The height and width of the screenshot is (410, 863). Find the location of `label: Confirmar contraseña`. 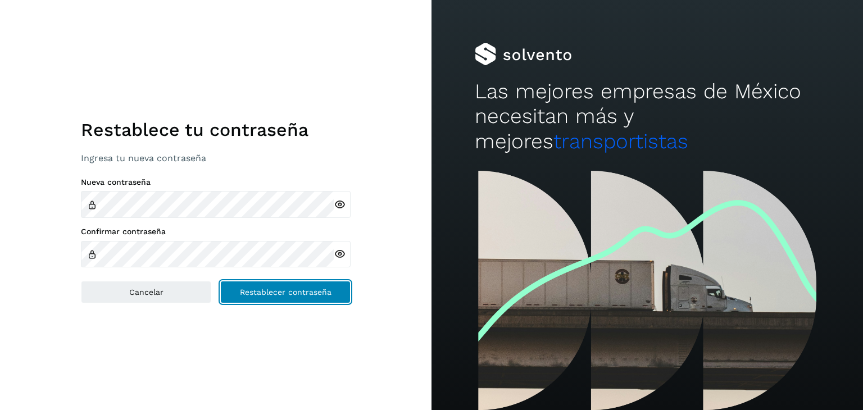

label: Confirmar contraseña is located at coordinates (216, 232).